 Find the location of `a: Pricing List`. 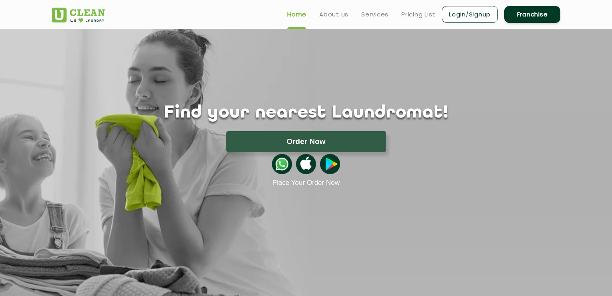

a: Pricing List is located at coordinates (418, 14).